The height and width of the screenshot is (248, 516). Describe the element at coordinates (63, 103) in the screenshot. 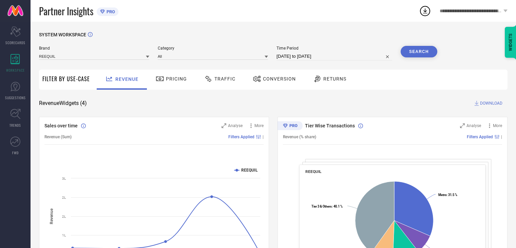

I see `span: Revenue Widgets ( 4 )` at that location.